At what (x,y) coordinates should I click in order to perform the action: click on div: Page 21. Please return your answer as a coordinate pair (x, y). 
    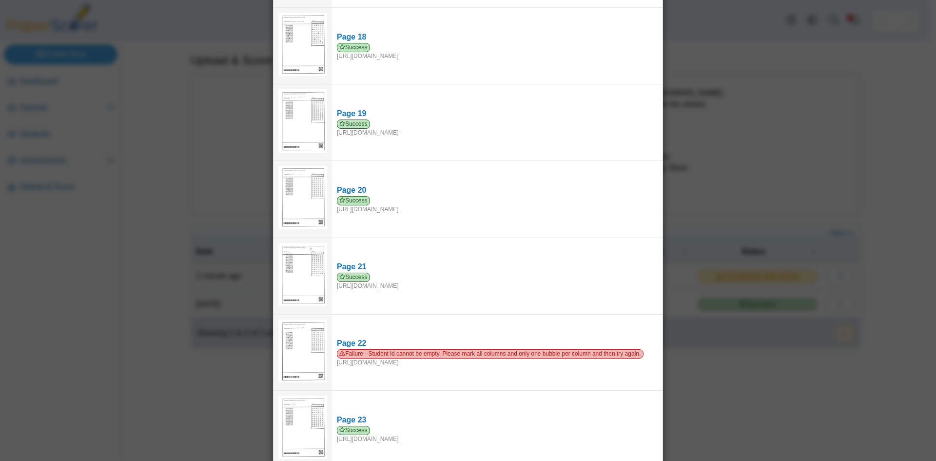
    Looking at the image, I should click on (497, 267).